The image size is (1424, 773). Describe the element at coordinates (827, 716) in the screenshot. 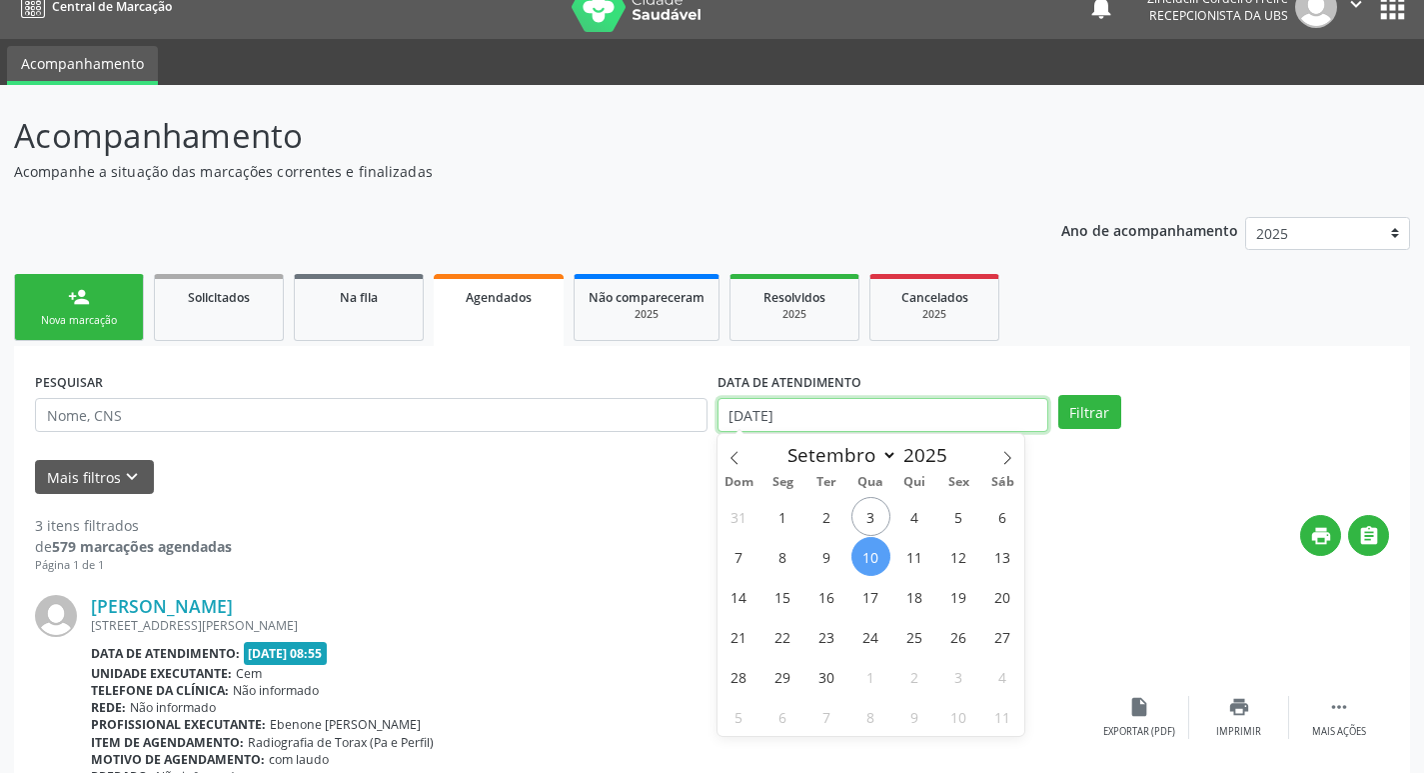

I see `span: Outubro 7, 2025` at that location.